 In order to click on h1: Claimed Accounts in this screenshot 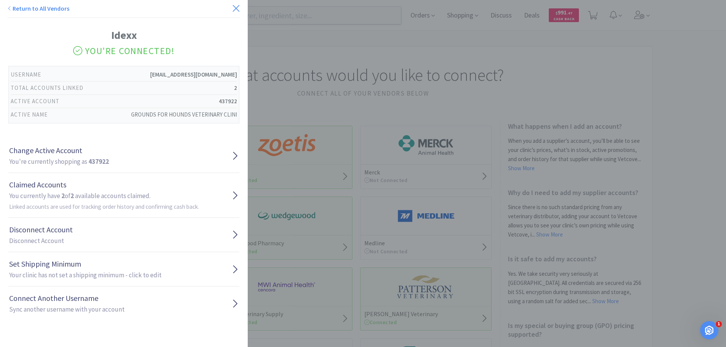, I will do `click(104, 185)`.